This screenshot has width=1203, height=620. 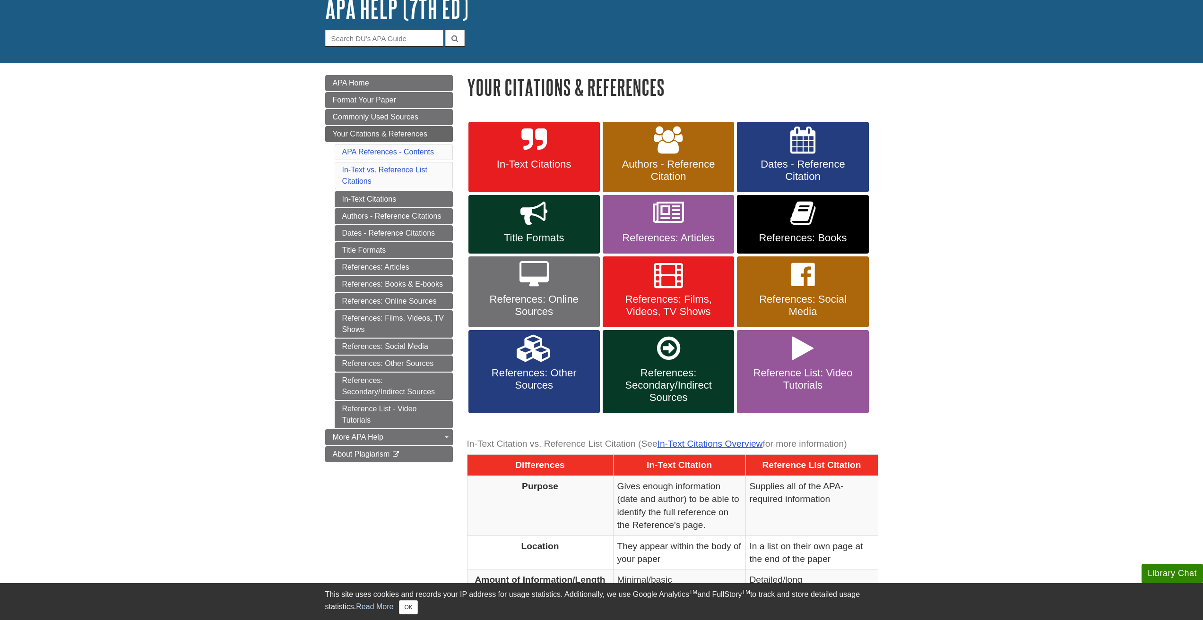 What do you see at coordinates (540, 580) in the screenshot?
I see `p: Amount of Information/Length` at bounding box center [540, 580].